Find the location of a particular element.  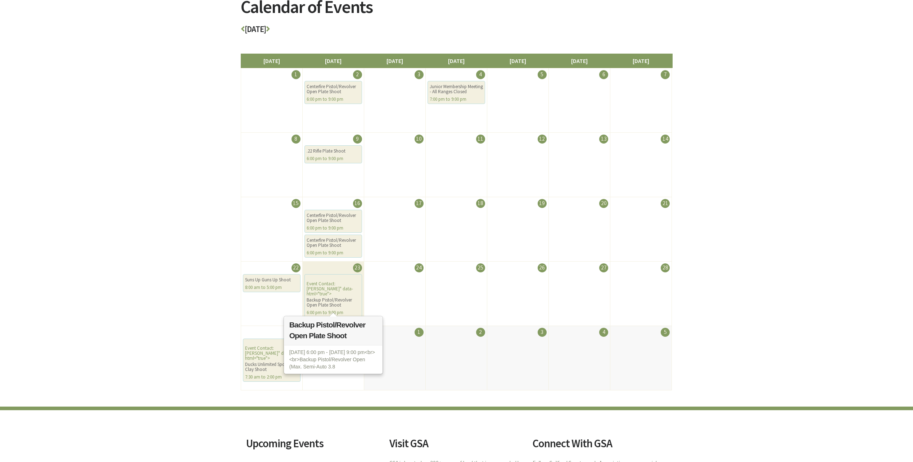

div: 7:00 pm to 9:00 pm is located at coordinates (456, 99).